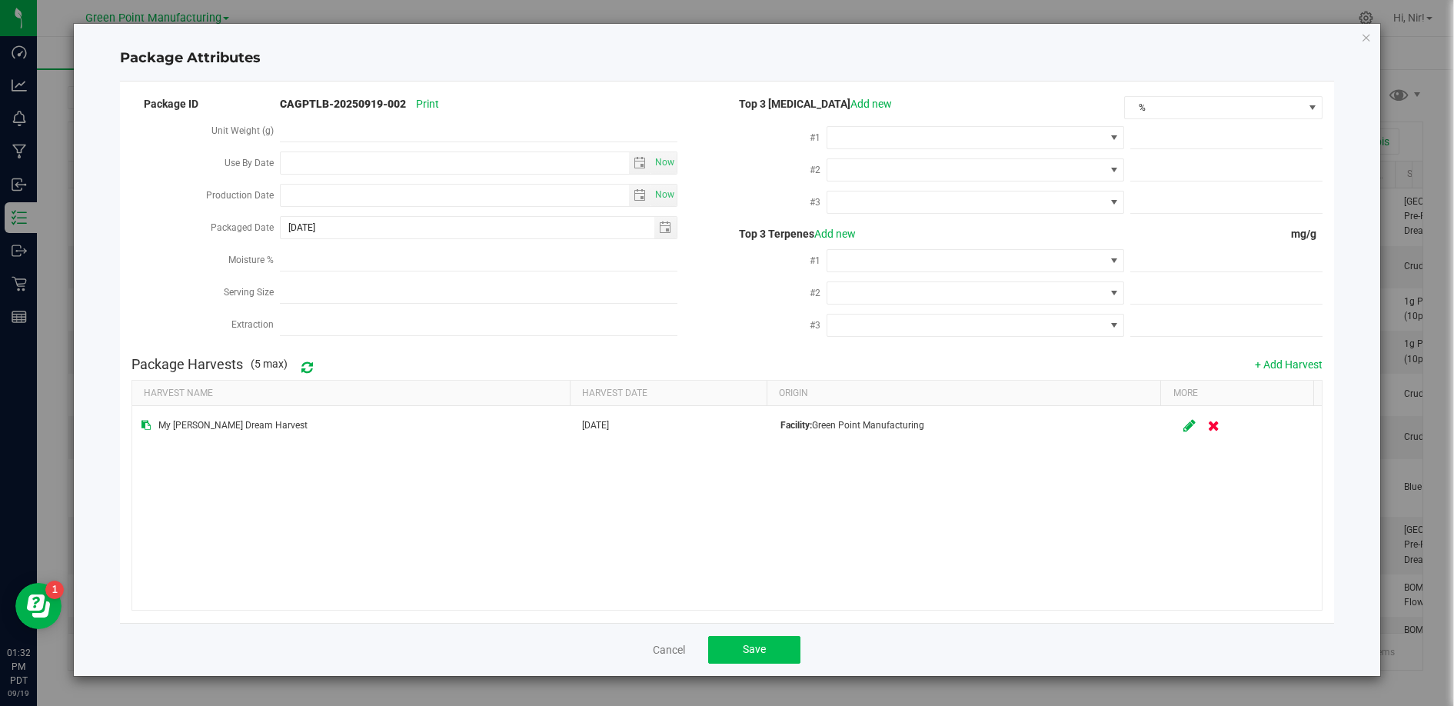 The width and height of the screenshot is (1454, 706). What do you see at coordinates (243, 195) in the screenshot?
I see `label: Production Date` at bounding box center [243, 195].